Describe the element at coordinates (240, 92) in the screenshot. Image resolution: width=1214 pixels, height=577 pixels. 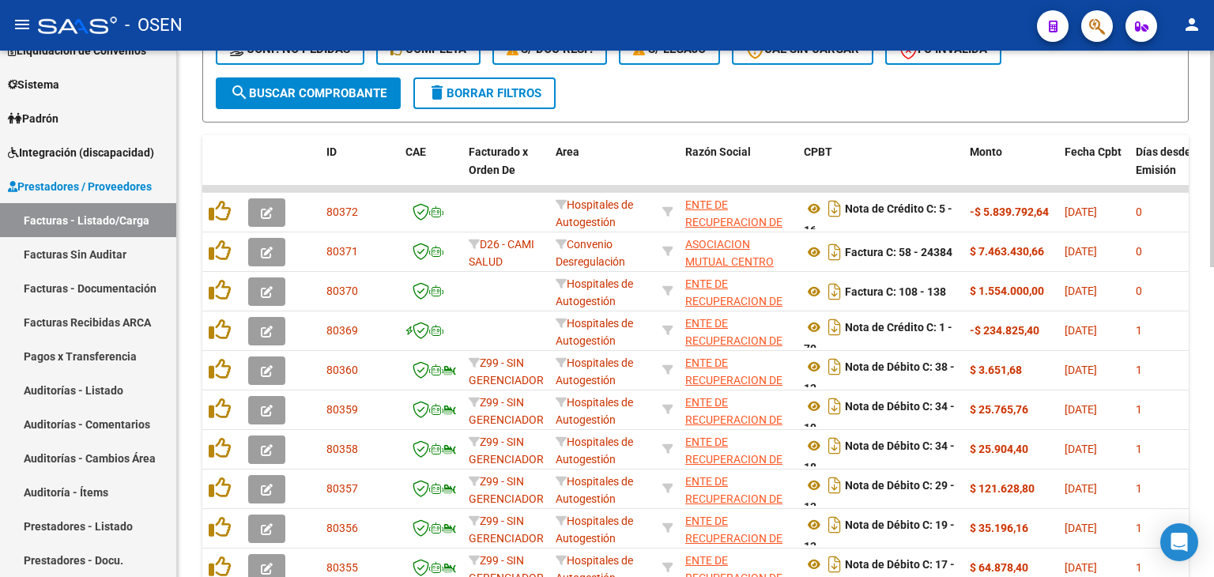
I see `mat-icon: search` at that location.